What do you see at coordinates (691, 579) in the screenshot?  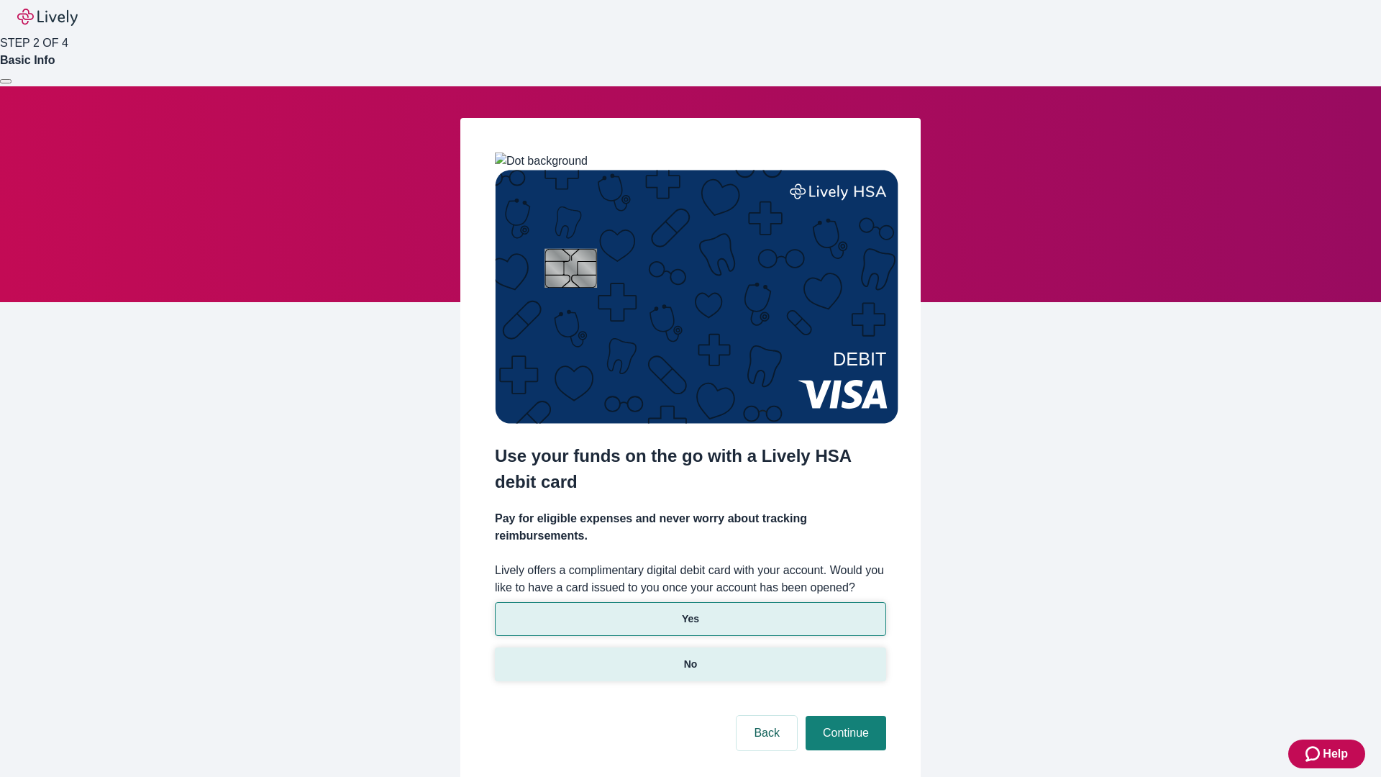 I see `label: Lively offers a complimentary digital debit card with your account. Would you like to have a card...` at bounding box center [691, 579].